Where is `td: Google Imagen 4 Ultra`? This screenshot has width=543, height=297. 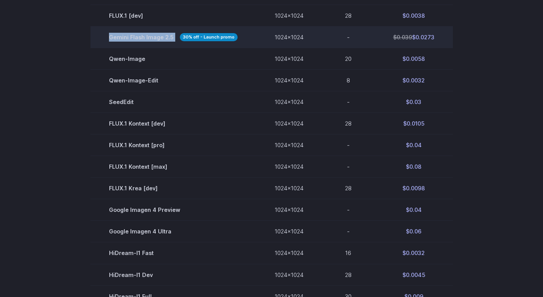
td: Google Imagen 4 Ultra is located at coordinates (173, 231).